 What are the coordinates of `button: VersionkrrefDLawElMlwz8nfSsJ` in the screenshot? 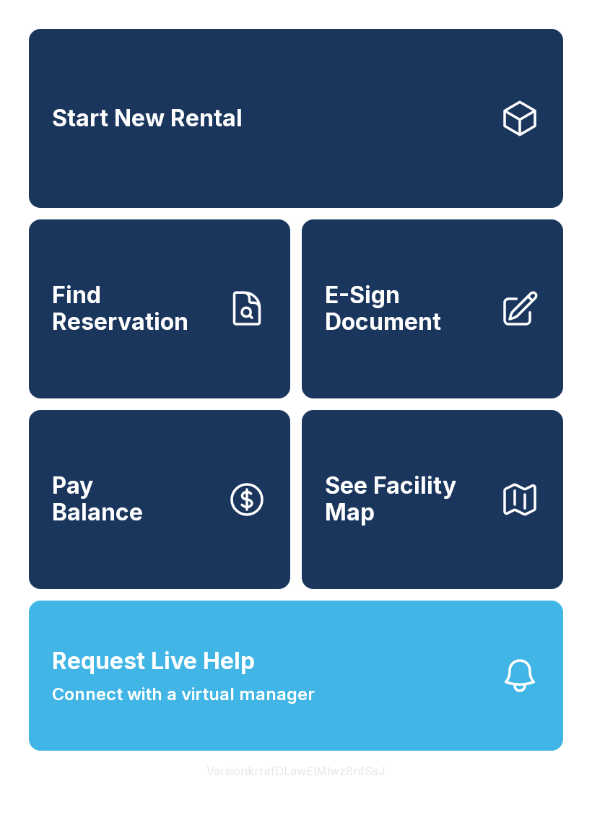 It's located at (296, 771).